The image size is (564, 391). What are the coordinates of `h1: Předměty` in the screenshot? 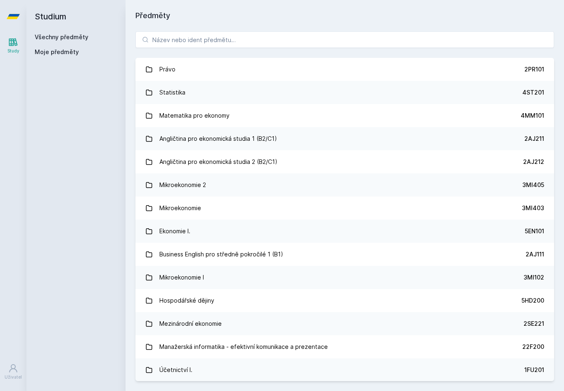 It's located at (345, 16).